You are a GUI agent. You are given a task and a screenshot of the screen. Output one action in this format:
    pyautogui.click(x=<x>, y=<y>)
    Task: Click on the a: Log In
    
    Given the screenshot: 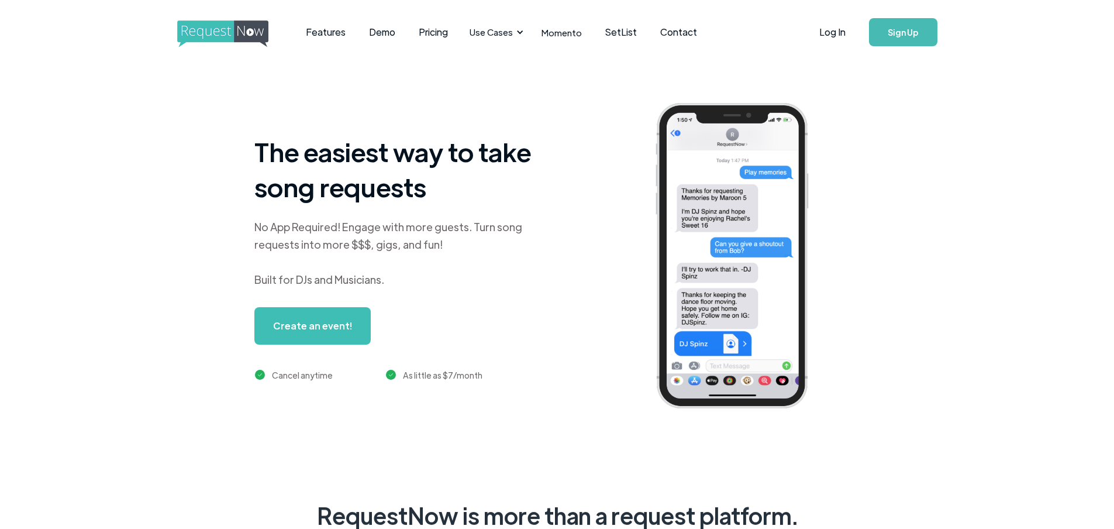 What is the action you would take?
    pyautogui.click(x=832, y=32)
    